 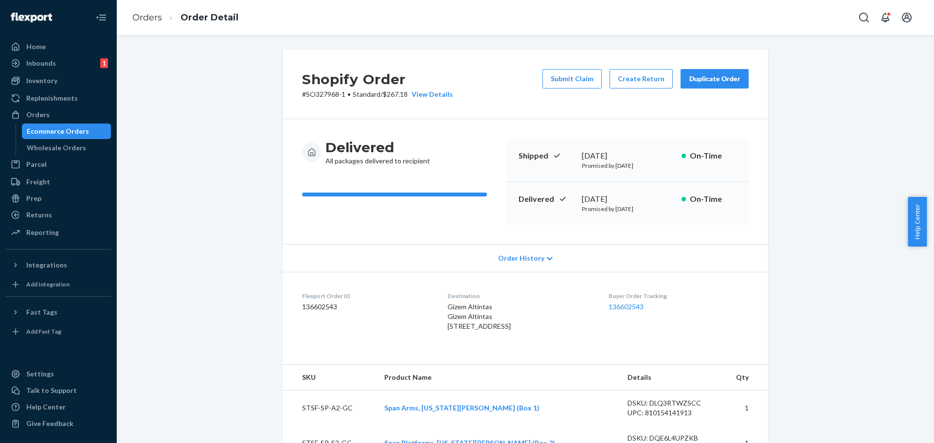 What do you see at coordinates (42, 233) in the screenshot?
I see `div: Reporting` at bounding box center [42, 233].